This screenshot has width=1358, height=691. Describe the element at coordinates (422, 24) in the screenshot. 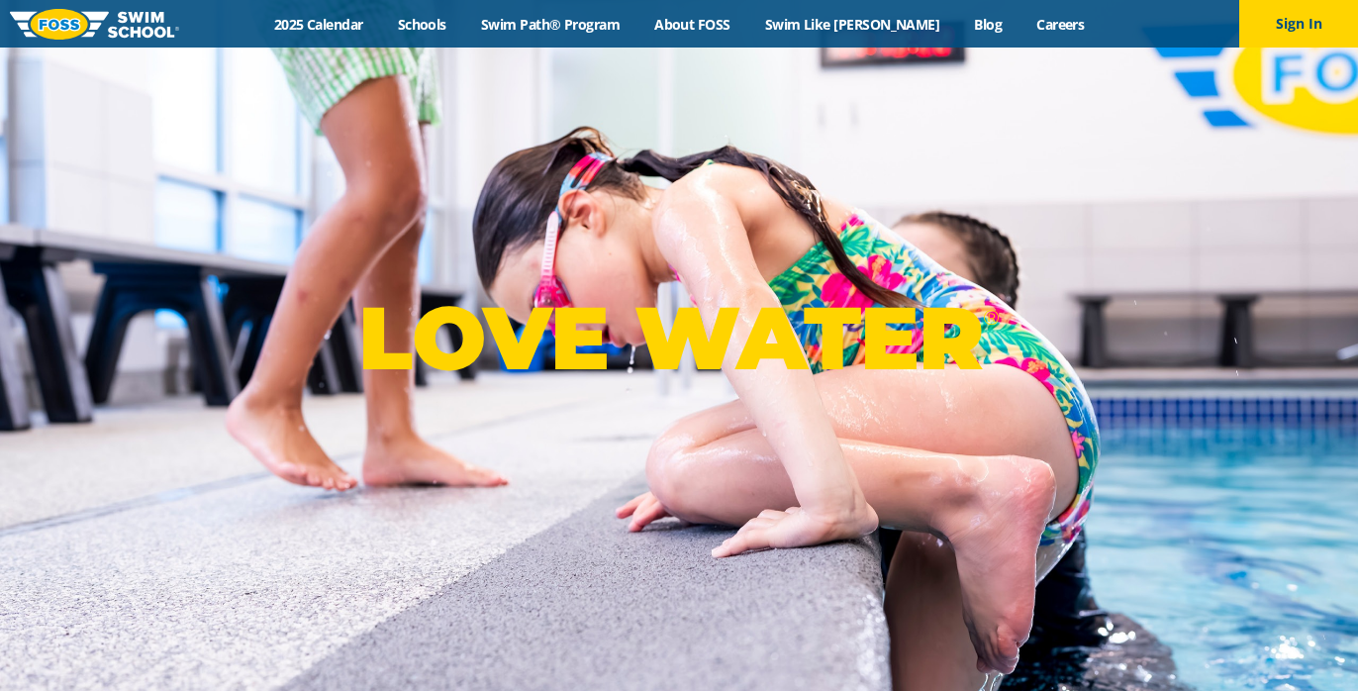

I see `a: Schools` at that location.